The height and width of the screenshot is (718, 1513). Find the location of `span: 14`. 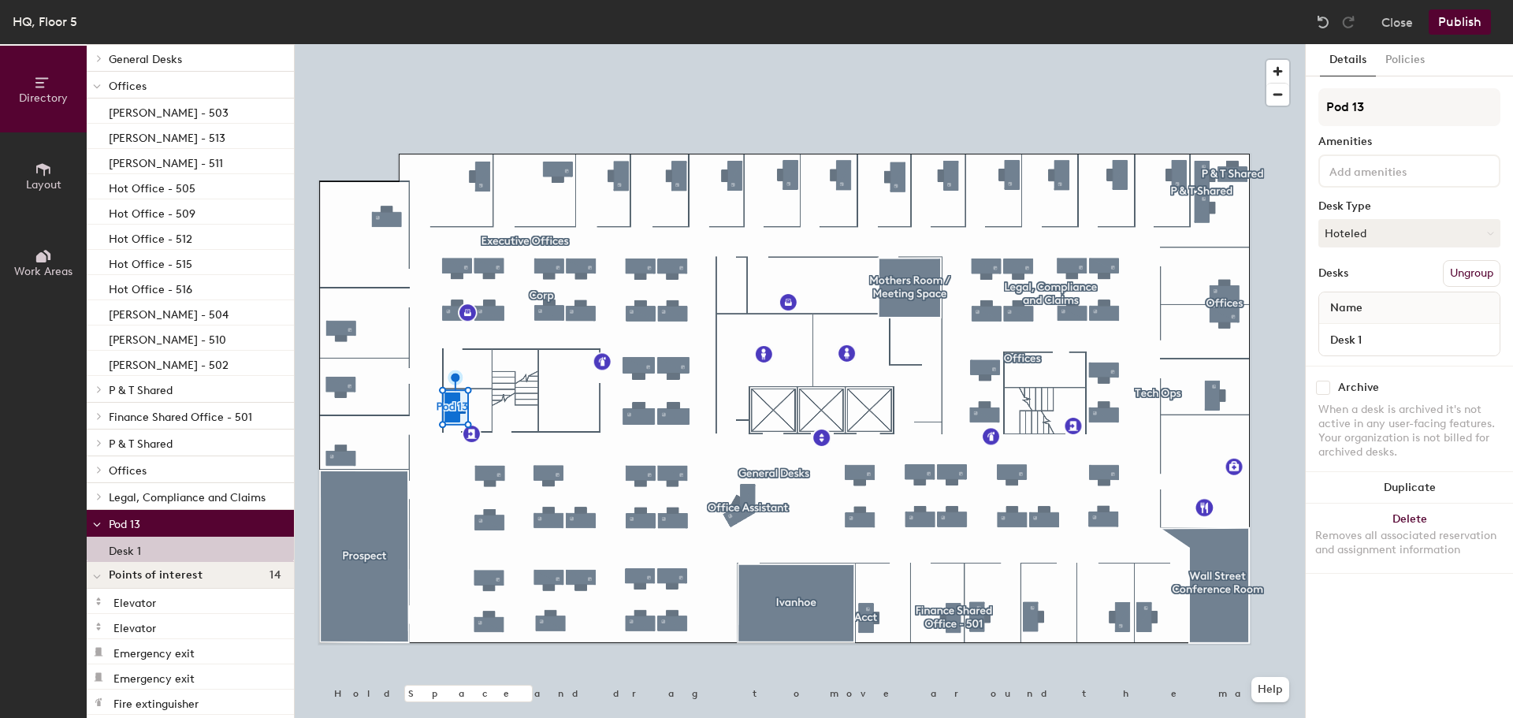

span: 14 is located at coordinates (275, 575).